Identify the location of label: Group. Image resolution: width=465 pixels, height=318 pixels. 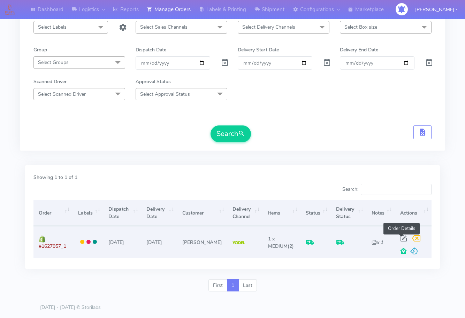
(40, 50).